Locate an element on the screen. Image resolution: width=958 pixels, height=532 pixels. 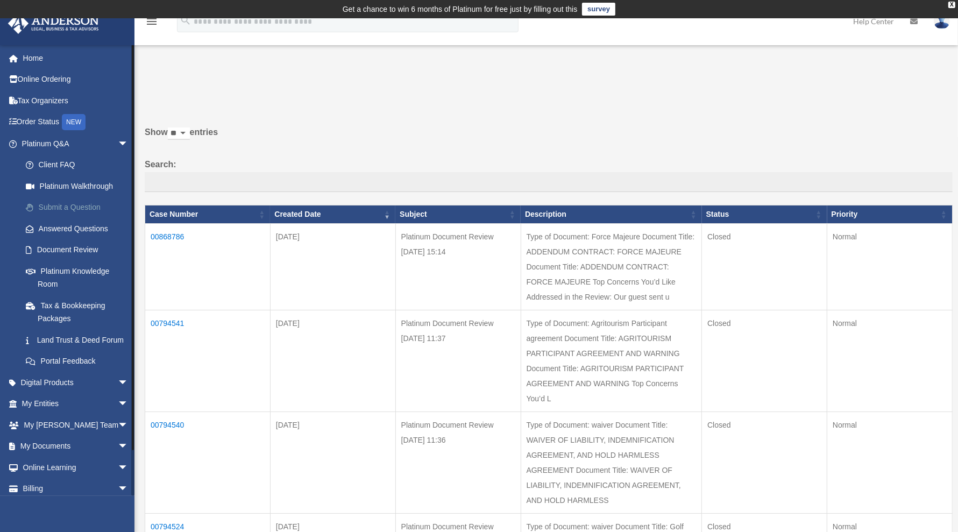
a: Platinum Q&Aarrow_drop_down is located at coordinates (76, 144).